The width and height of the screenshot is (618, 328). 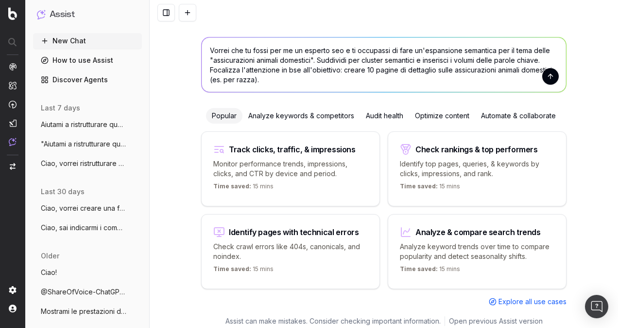 What do you see at coordinates (88, 311) in the screenshot?
I see `button: Mostrami le prestazioni delle parole chi` at bounding box center [88, 311].